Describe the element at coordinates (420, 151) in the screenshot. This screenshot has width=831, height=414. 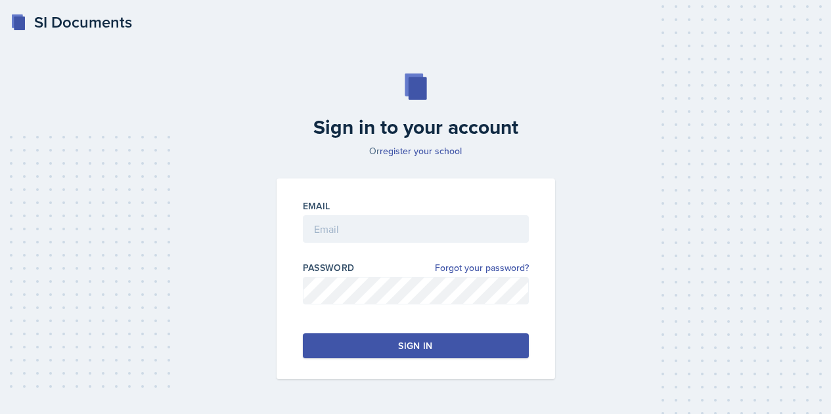
I see `a: register your school` at that location.